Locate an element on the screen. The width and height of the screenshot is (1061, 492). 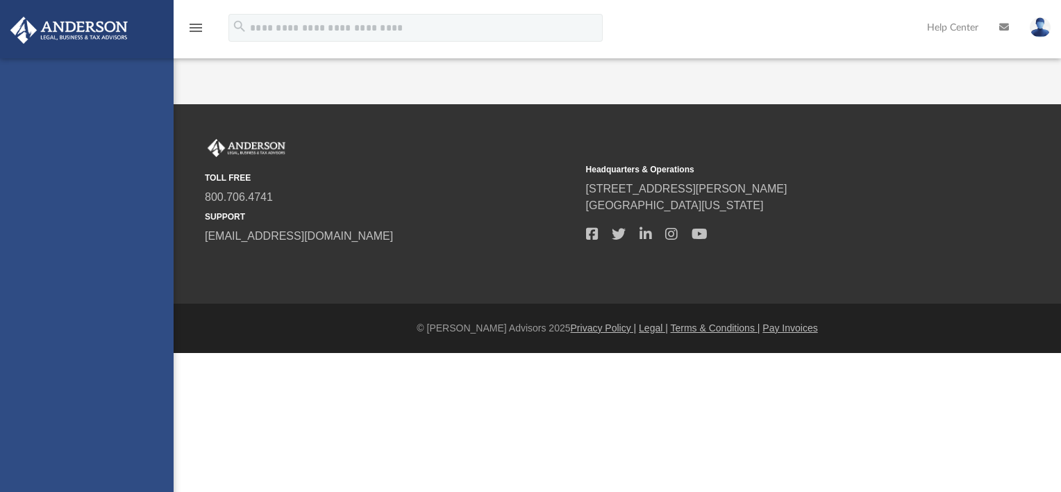
small: Headquarters & Operations is located at coordinates (772, 169).